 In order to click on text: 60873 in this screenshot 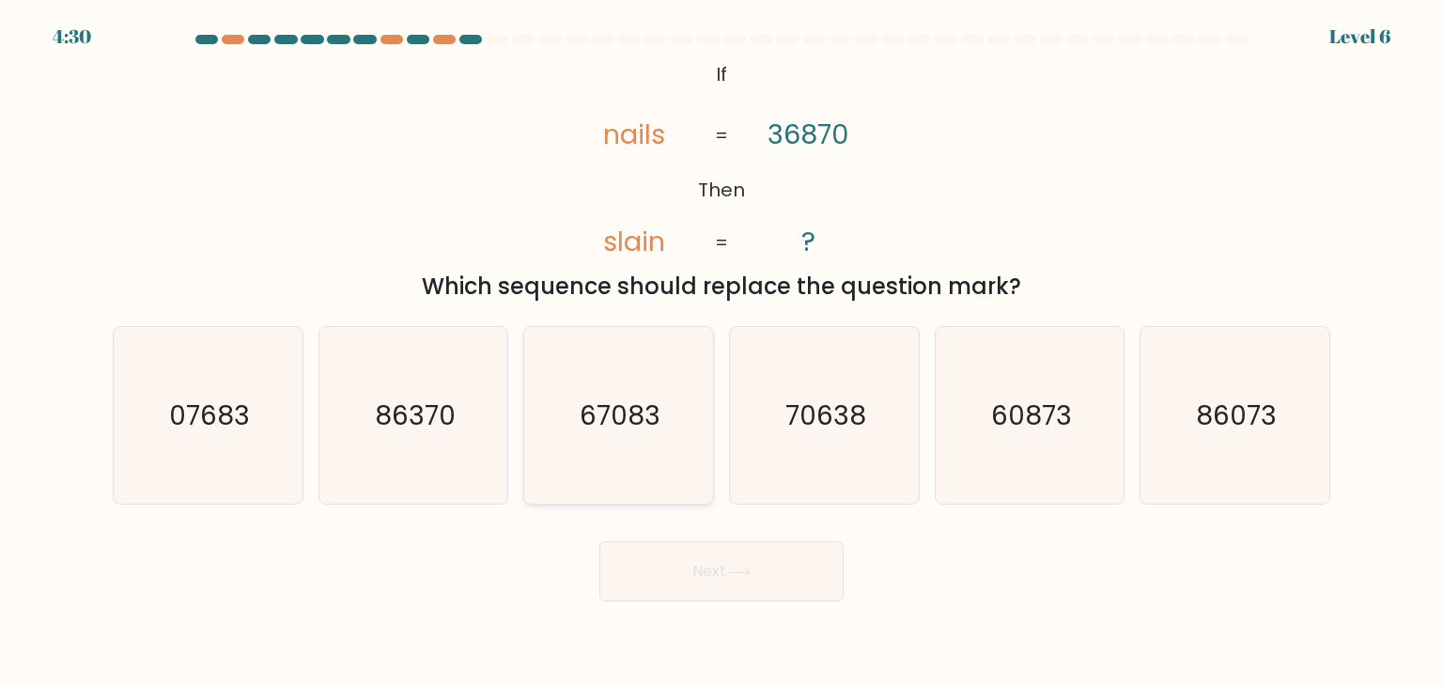, I will do `click(1032, 415)`.